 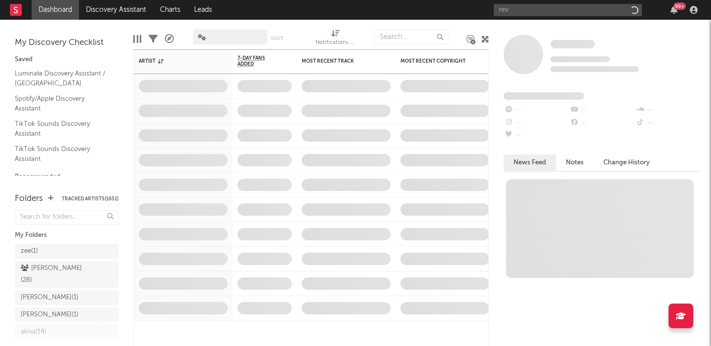 What do you see at coordinates (67, 332) in the screenshot?
I see `a: akiva(14)` at bounding box center [67, 332].